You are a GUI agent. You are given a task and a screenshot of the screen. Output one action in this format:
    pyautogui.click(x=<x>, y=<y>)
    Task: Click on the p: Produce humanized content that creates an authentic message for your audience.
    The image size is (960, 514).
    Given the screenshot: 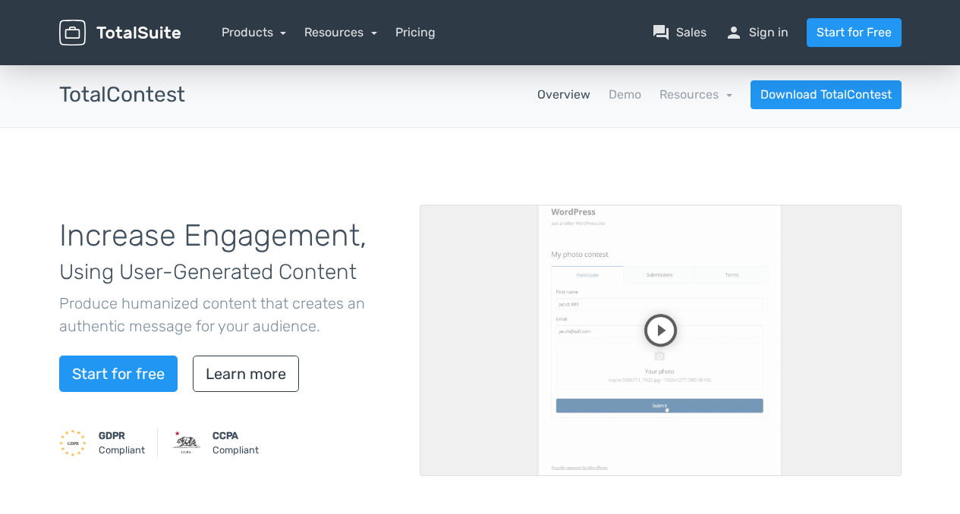 What is the action you would take?
    pyautogui.click(x=228, y=315)
    